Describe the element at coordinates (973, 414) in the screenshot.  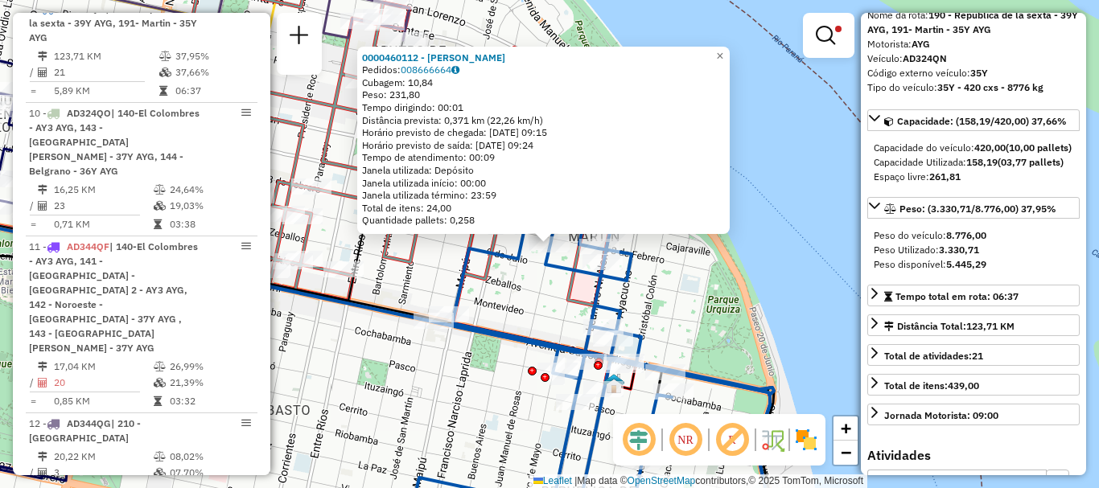
I see `a: Jornada Motorista: 09:00` at that location.